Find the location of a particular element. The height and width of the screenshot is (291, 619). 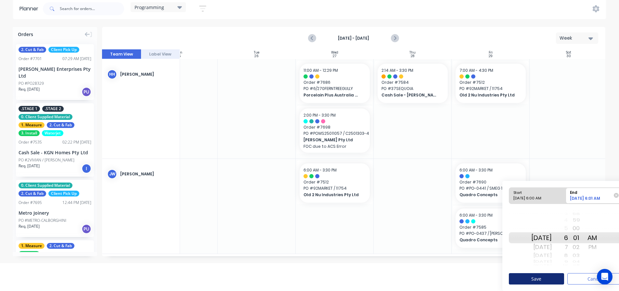

div: Minute is located at coordinates (576, 238).